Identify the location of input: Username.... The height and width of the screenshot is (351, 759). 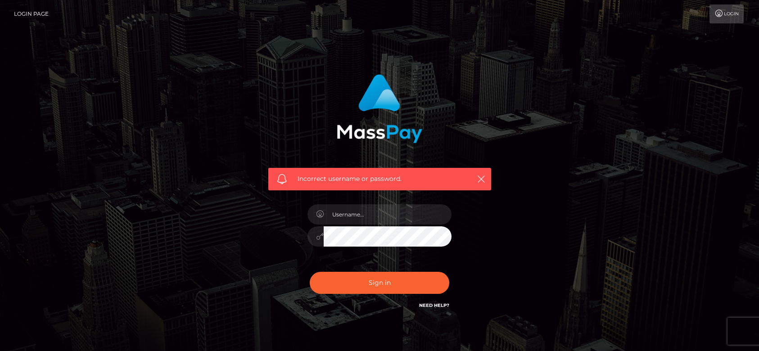
(388, 214).